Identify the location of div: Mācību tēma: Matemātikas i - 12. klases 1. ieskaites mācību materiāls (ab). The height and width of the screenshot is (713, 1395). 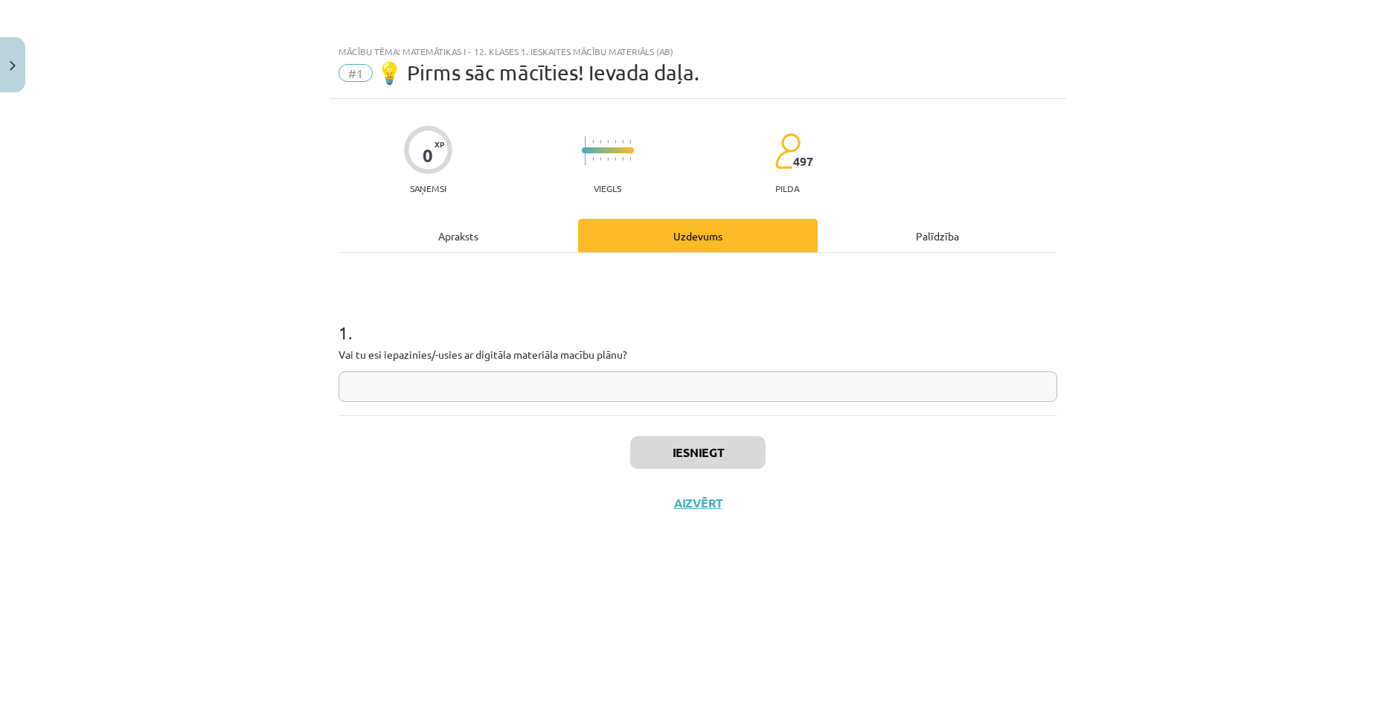
(698, 51).